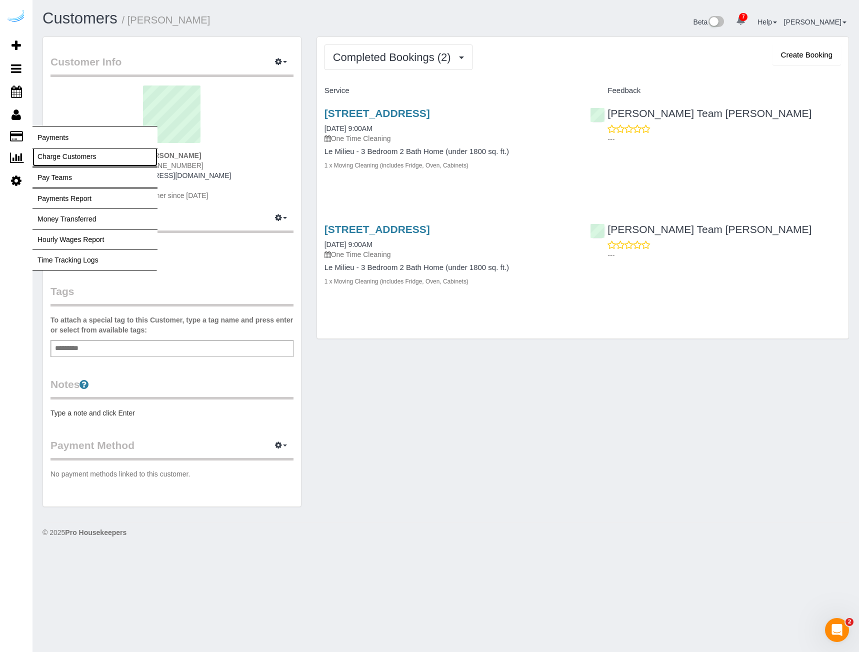 This screenshot has height=652, width=859. Describe the element at coordinates (16, 17) in the screenshot. I see `a: Automaid Logo` at that location.